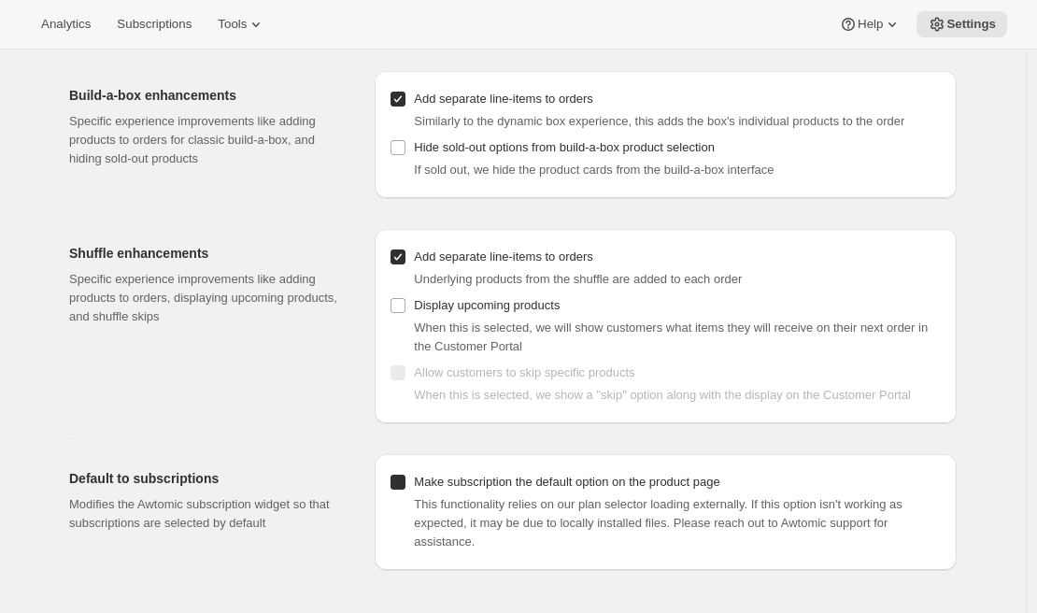 The width and height of the screenshot is (1037, 613). What do you see at coordinates (232, 24) in the screenshot?
I see `span: Tools` at bounding box center [232, 24].